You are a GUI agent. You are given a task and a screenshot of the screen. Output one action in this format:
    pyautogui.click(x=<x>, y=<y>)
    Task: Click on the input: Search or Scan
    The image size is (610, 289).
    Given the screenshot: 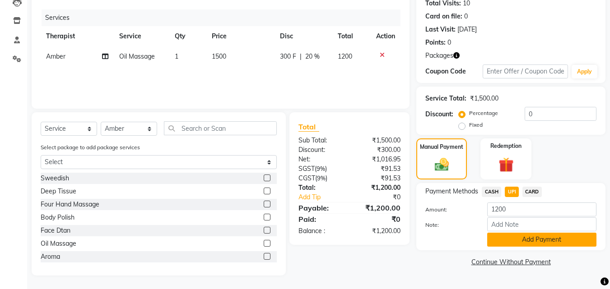 What is the action you would take?
    pyautogui.click(x=220, y=128)
    